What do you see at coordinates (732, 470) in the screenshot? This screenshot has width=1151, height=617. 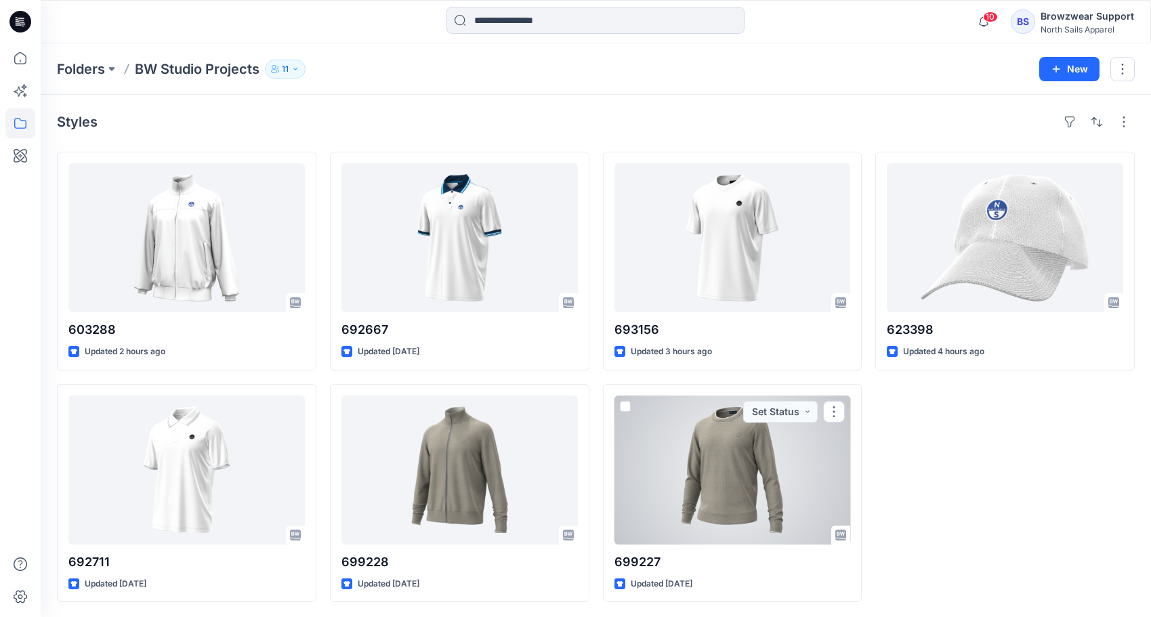 I see `a: 699227` at bounding box center [732, 470].